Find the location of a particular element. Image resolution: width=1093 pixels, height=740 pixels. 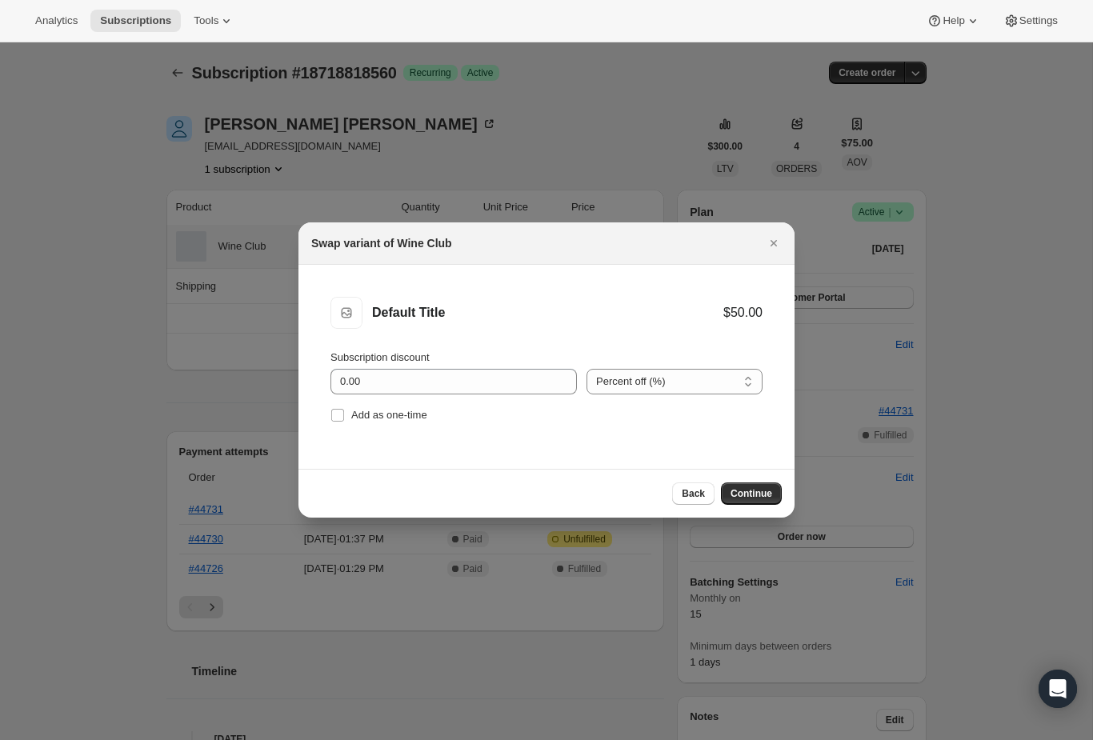

button: Back is located at coordinates (693, 493).